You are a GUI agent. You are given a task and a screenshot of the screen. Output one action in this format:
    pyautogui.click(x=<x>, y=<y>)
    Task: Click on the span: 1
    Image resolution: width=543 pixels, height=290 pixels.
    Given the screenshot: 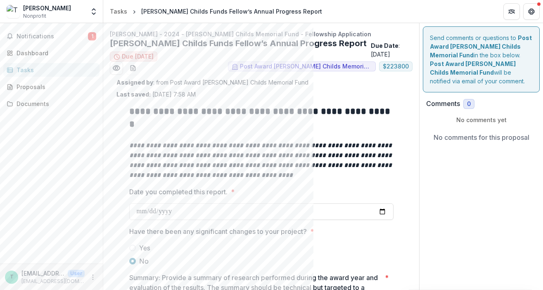 What is the action you would take?
    pyautogui.click(x=92, y=36)
    